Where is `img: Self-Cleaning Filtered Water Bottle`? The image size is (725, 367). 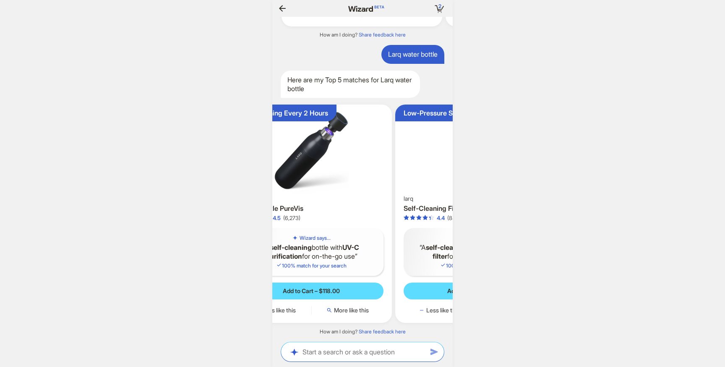 img: Self-Cleaning Filtered Water Bottle is located at coordinates (475, 150).